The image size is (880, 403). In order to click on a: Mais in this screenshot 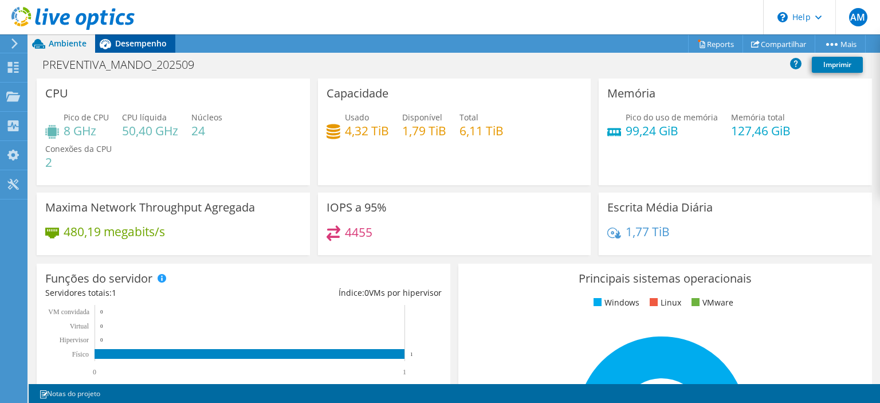, I will do `click(840, 44)`.